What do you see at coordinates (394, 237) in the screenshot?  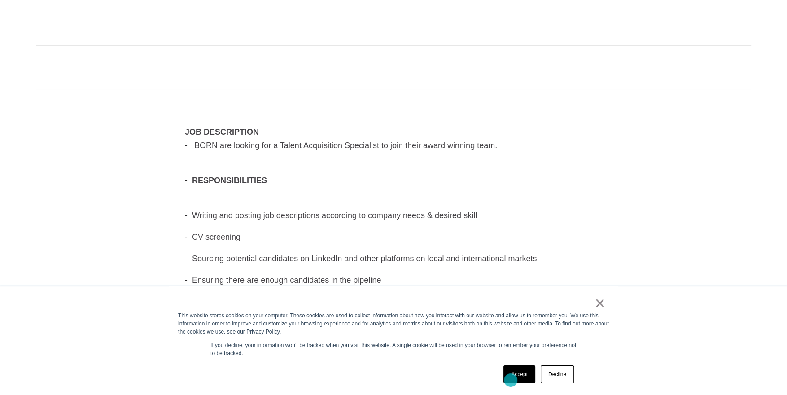 I see `li: CV screening` at bounding box center [394, 237].